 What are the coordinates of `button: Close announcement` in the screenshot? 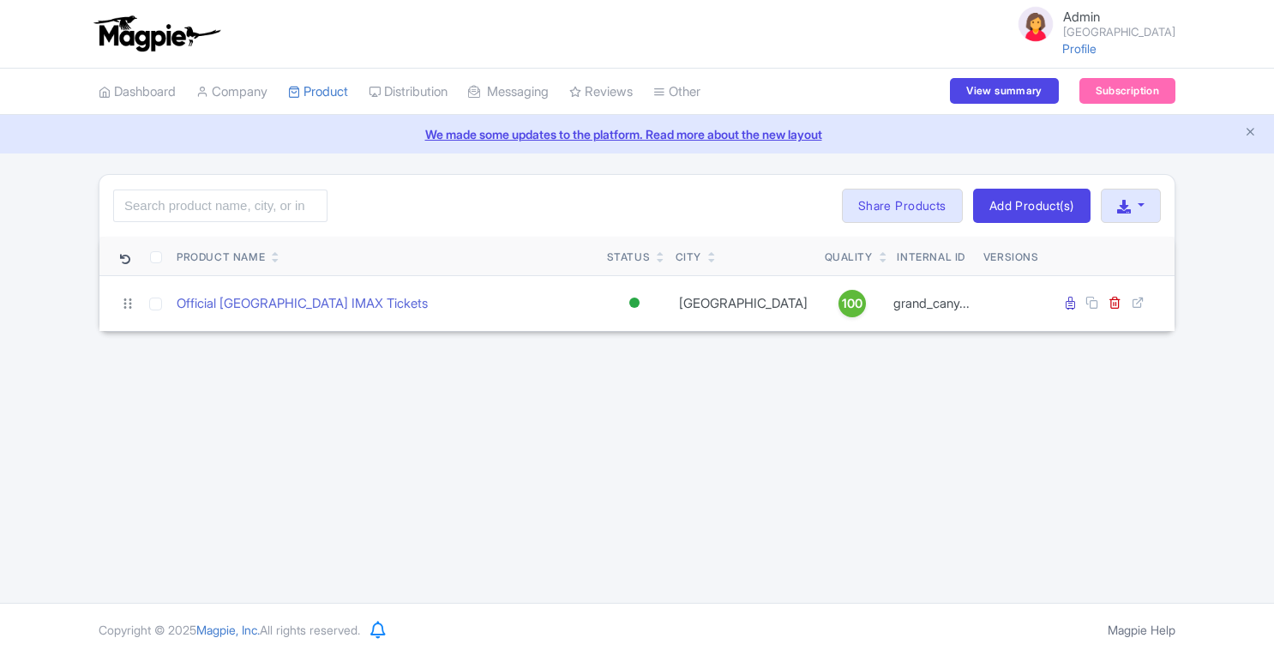 It's located at (1250, 133).